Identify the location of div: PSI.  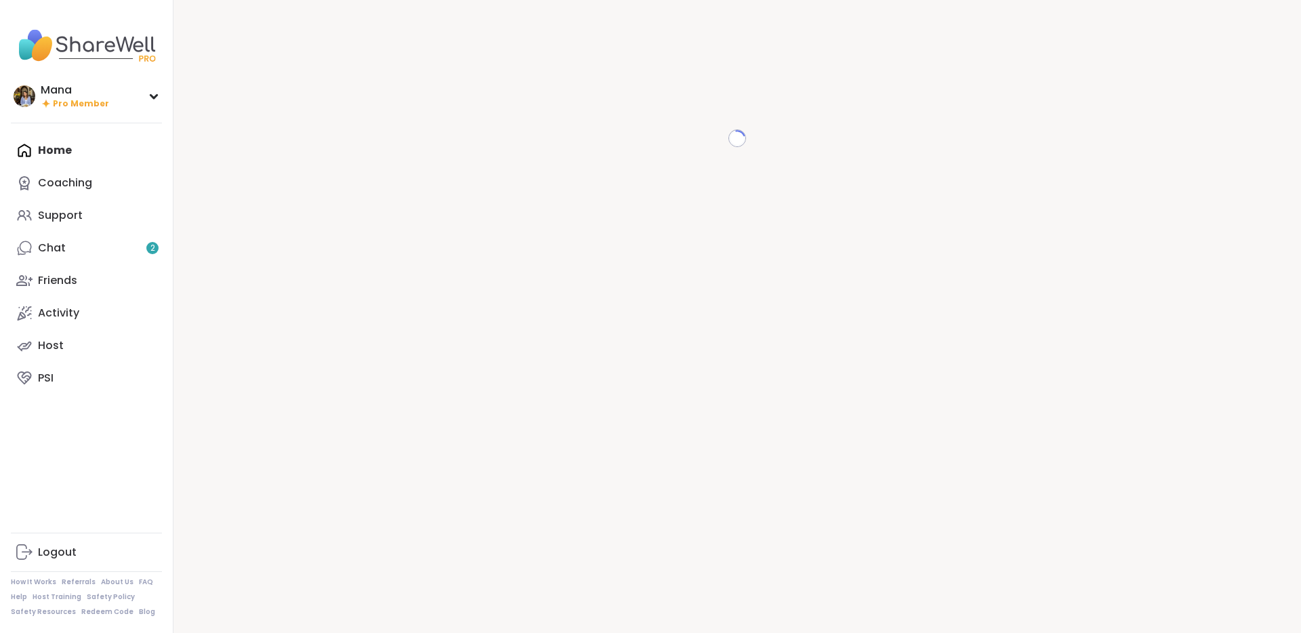
(45, 378).